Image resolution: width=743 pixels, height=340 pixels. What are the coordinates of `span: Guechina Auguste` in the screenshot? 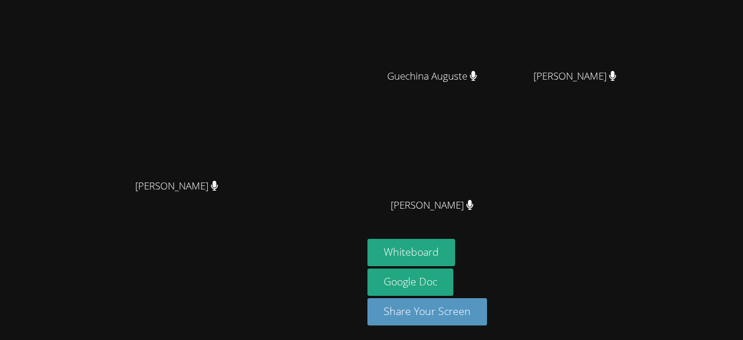 It's located at (432, 76).